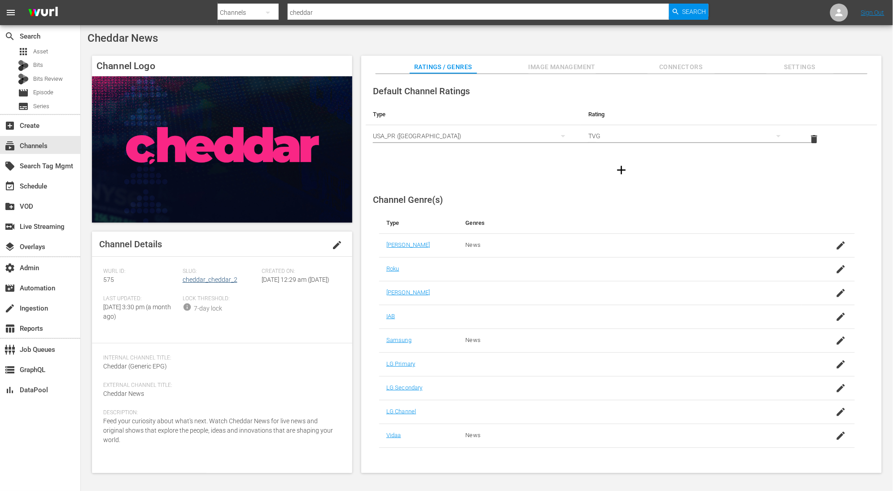 The height and width of the screenshot is (491, 893). What do you see at coordinates (393, 268) in the screenshot?
I see `a: Roku` at bounding box center [393, 268].